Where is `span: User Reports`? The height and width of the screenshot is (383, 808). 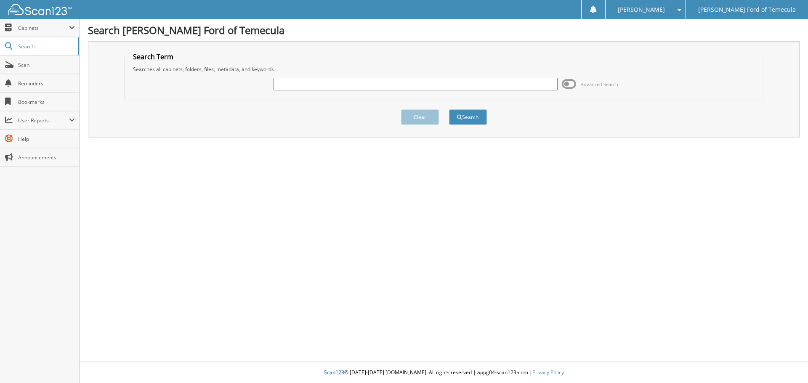 span: User Reports is located at coordinates (43, 120).